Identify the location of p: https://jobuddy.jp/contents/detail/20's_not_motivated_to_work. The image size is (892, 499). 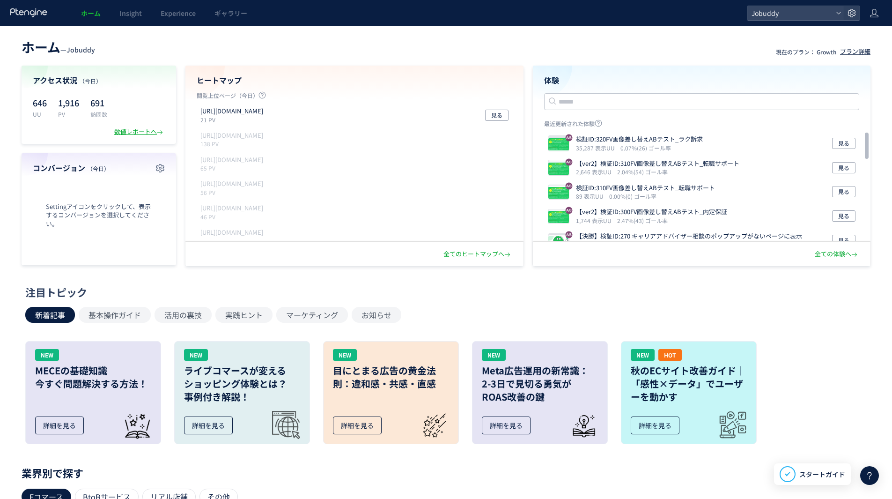
(232, 232).